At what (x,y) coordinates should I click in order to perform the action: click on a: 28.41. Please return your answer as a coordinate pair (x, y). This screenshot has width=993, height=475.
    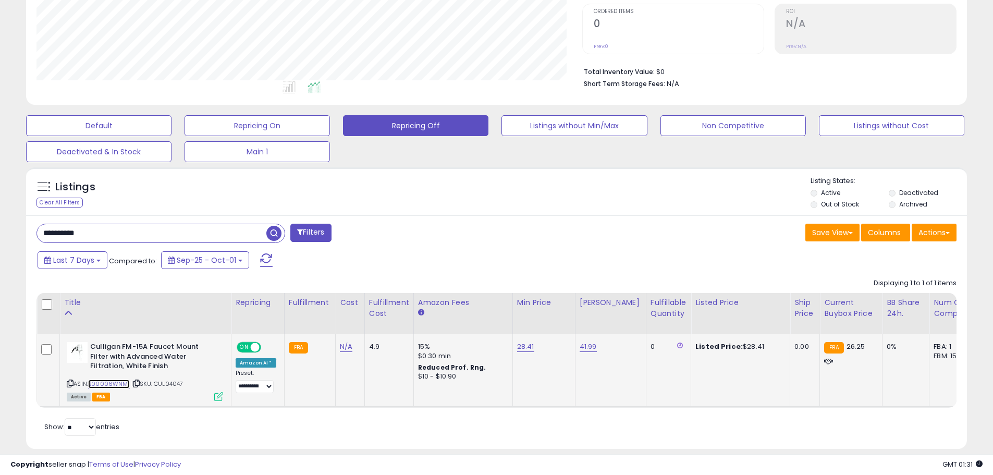
    Looking at the image, I should click on (525, 347).